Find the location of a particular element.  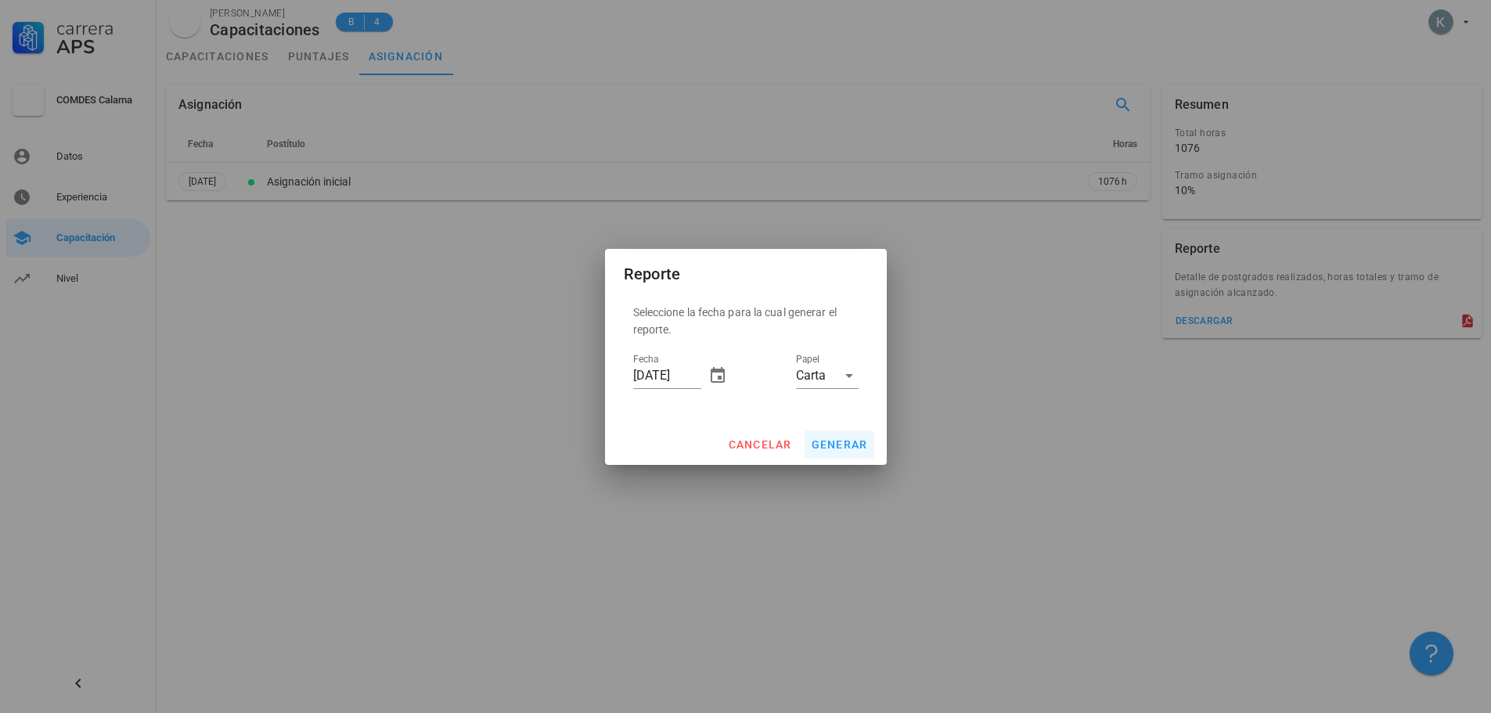

span: generar is located at coordinates (839, 444).